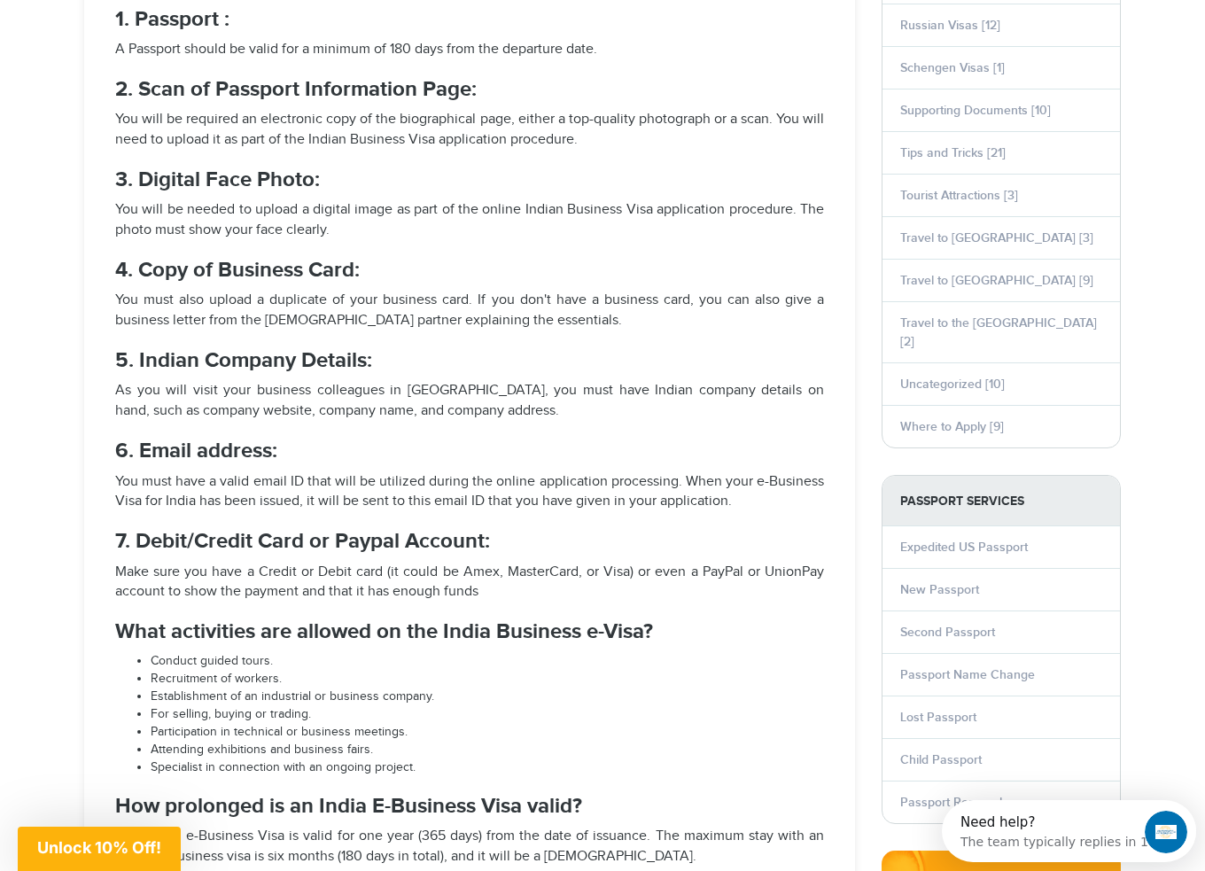  Describe the element at coordinates (487, 733) in the screenshot. I see `li: Participation in technical or business meetings.` at that location.